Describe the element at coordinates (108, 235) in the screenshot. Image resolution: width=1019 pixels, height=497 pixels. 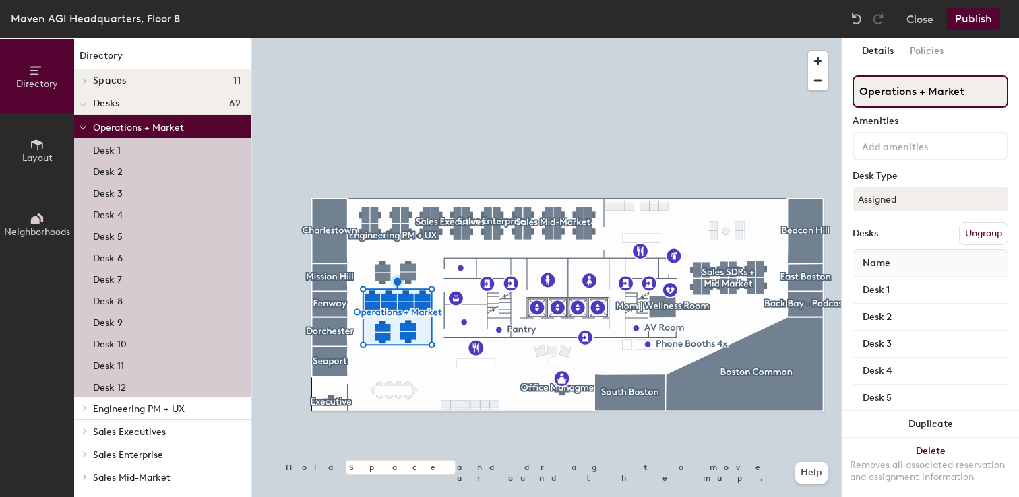
I see `p: Desk 5` at that location.